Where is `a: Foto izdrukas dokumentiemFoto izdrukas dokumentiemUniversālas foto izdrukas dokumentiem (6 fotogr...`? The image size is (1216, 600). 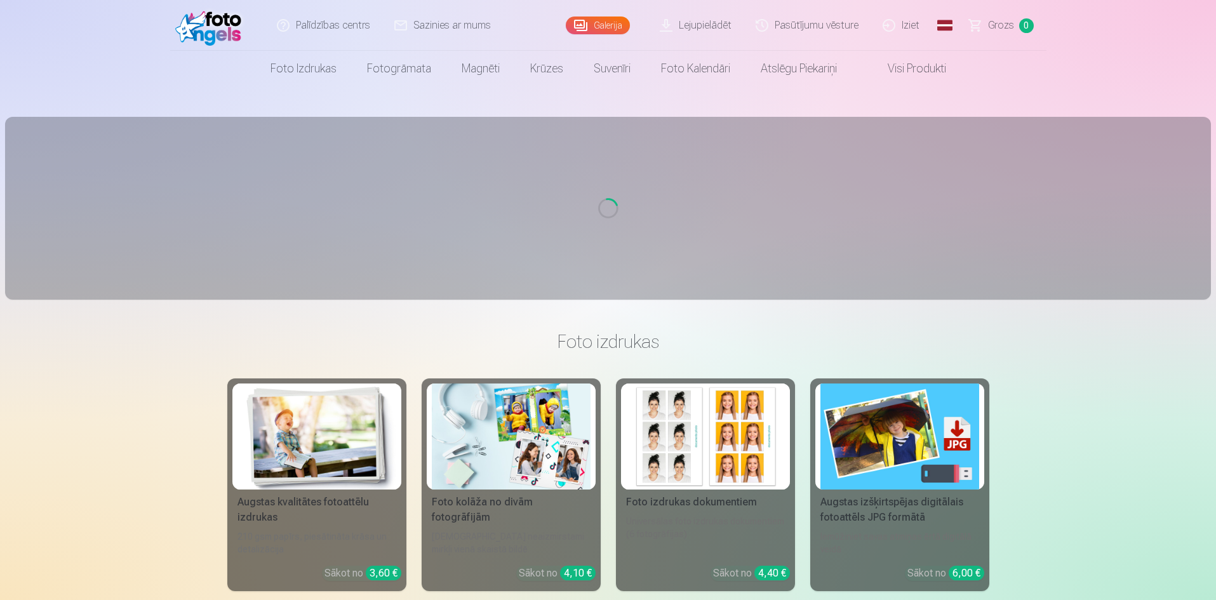
a: Foto izdrukas dokumentiemFoto izdrukas dokumentiemUniversālas foto izdrukas dokumentiem (6 fotogr... is located at coordinates (705, 484).